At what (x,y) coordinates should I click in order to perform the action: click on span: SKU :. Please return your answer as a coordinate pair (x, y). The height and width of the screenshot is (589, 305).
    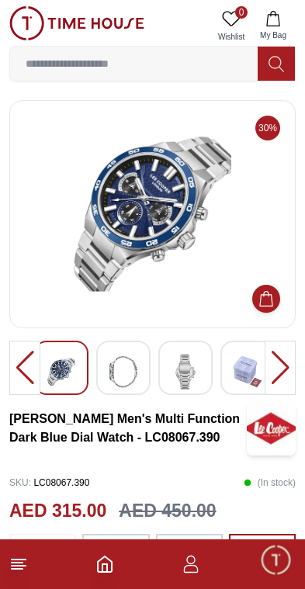
    Looking at the image, I should click on (20, 483).